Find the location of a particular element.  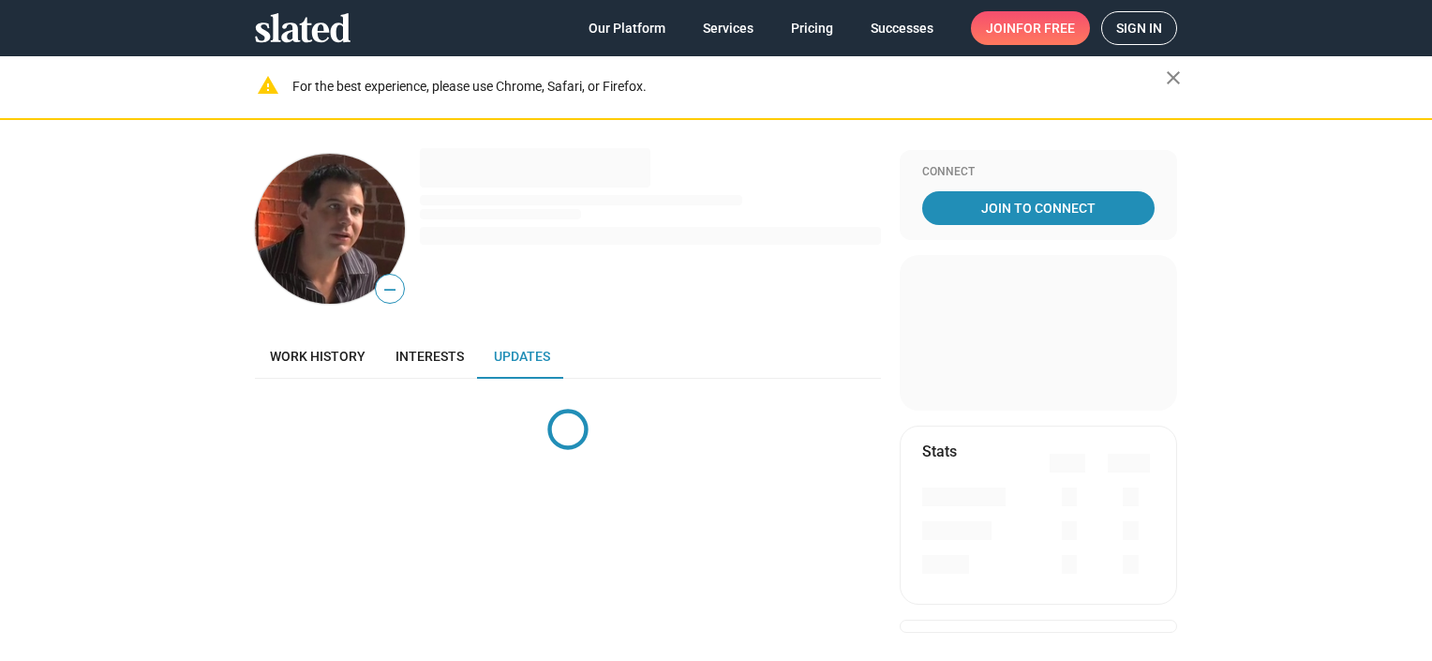

span: Sign in is located at coordinates (1139, 28).